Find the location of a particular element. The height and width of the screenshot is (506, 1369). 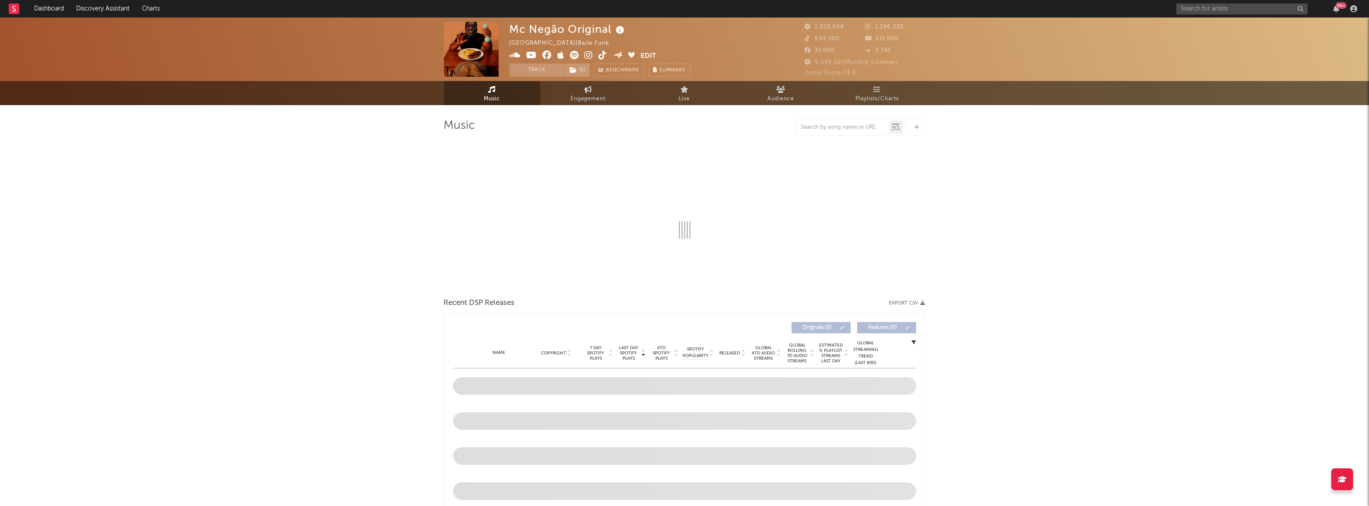

button: Track is located at coordinates (537, 70).